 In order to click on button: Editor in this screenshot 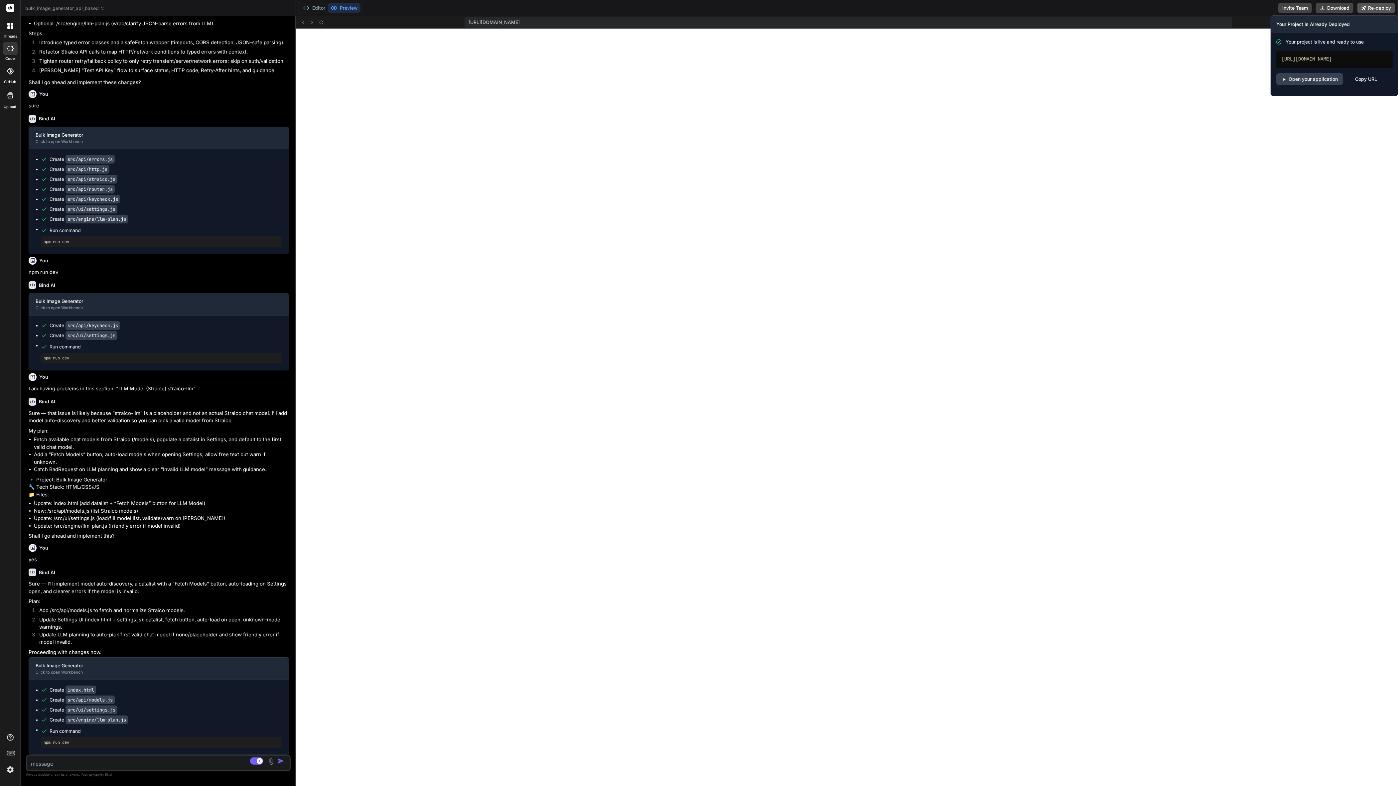, I will do `click(314, 8)`.